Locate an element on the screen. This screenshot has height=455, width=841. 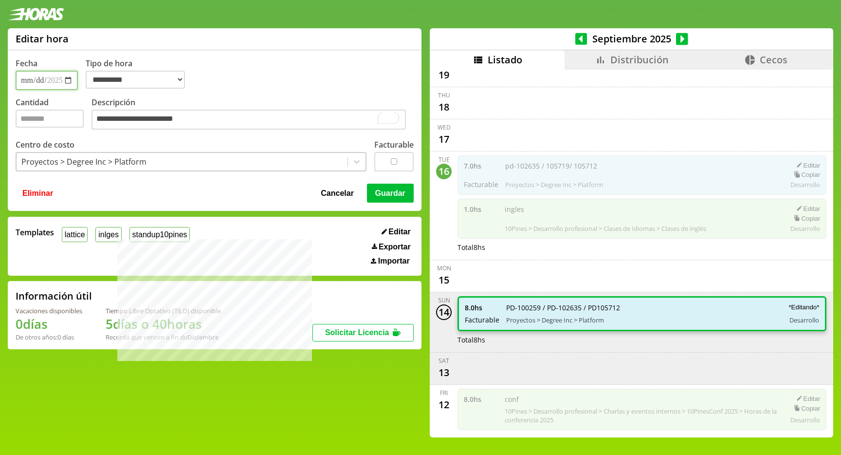
h2: Información útil is located at coordinates (54, 295).